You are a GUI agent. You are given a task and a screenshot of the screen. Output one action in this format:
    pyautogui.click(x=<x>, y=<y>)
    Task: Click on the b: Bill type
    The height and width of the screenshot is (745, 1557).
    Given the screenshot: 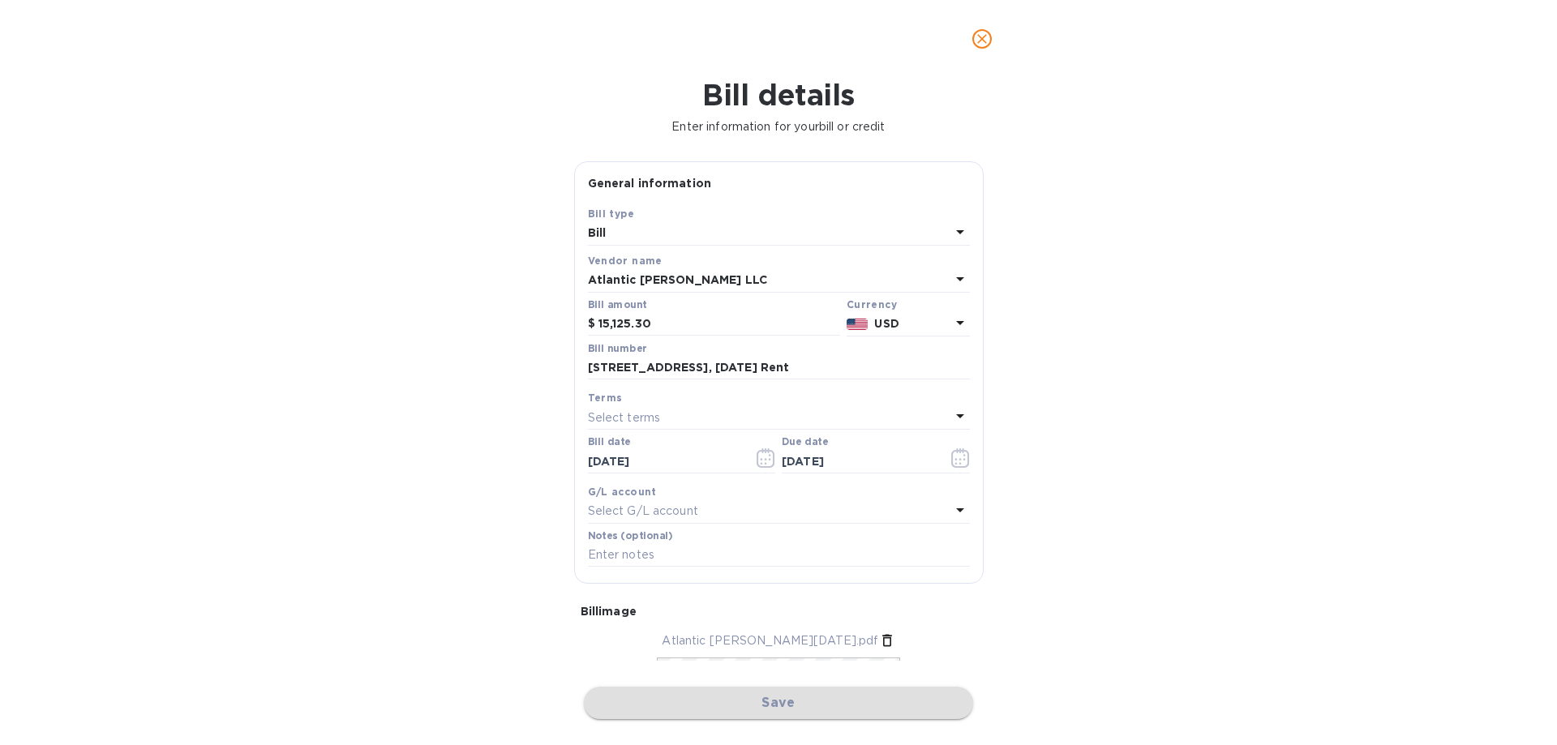 What is the action you would take?
    pyautogui.click(x=611, y=213)
    